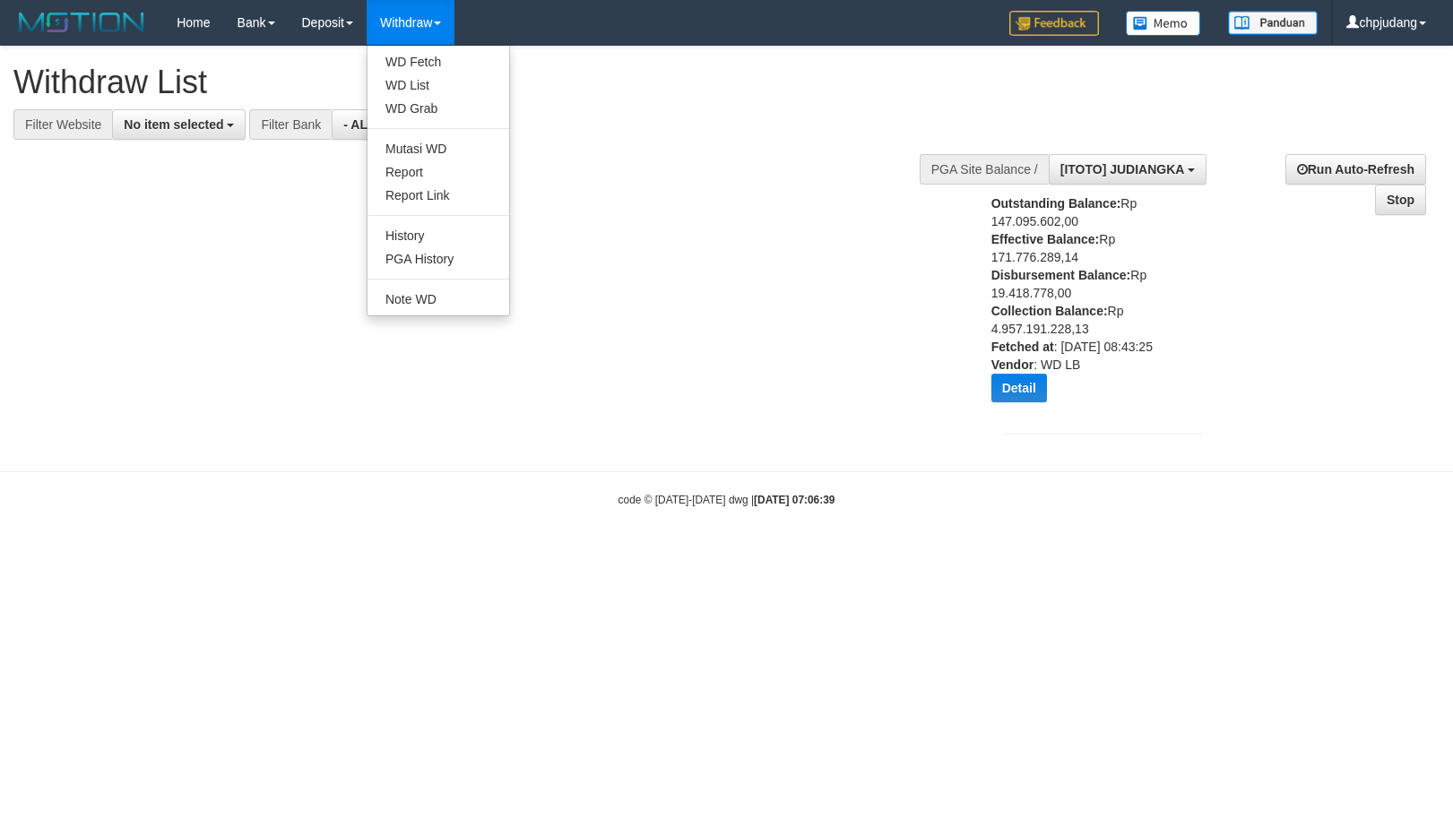 The width and height of the screenshot is (1453, 818). What do you see at coordinates (438, 259) in the screenshot?
I see `a: PGA History` at bounding box center [438, 259].